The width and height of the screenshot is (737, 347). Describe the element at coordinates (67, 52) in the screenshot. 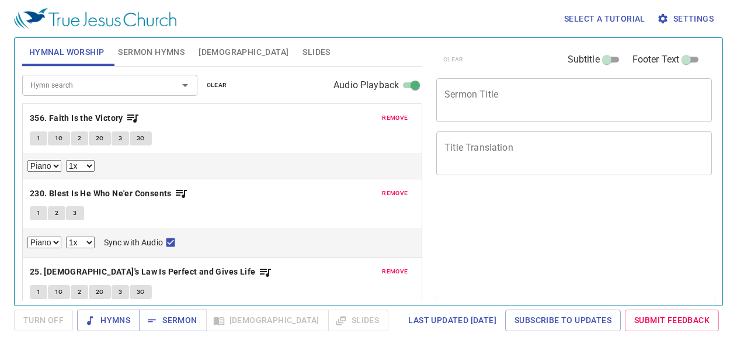

I see `span: Hymnal Worship` at that location.